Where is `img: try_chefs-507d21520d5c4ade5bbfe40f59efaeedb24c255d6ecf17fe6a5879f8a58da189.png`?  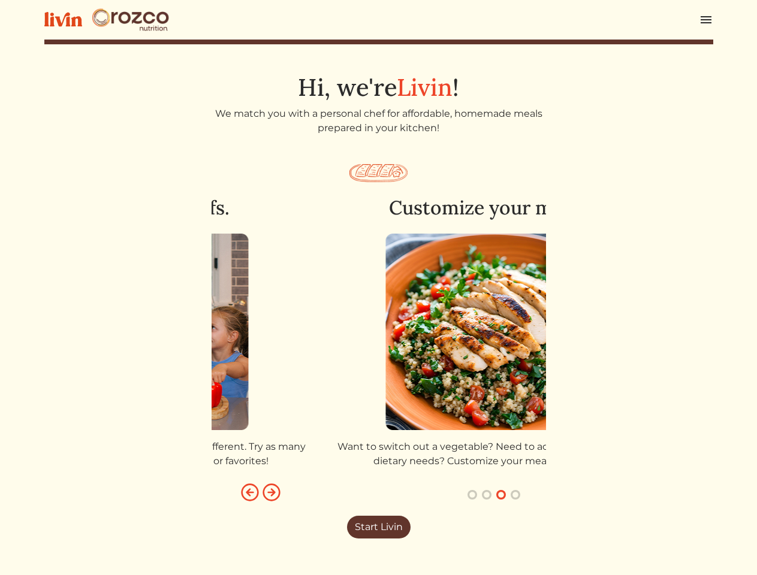
img: try_chefs-507d21520d5c4ade5bbfe40f59efaeedb24c255d6ecf17fe6a5879f8a58da189.png is located at coordinates (144, 332).